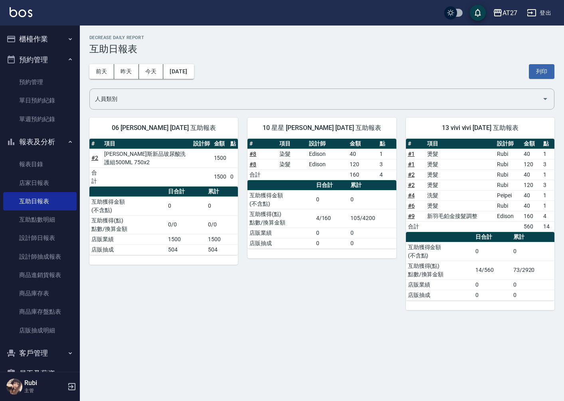 The image size is (564, 401). I want to click on button: 預約管理, so click(40, 60).